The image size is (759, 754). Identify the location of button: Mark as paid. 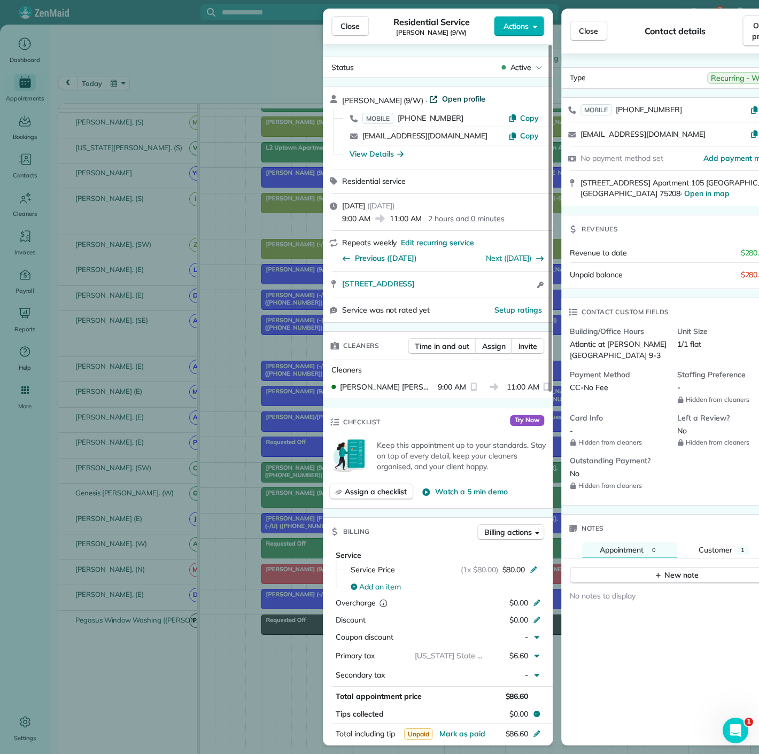
(462, 734).